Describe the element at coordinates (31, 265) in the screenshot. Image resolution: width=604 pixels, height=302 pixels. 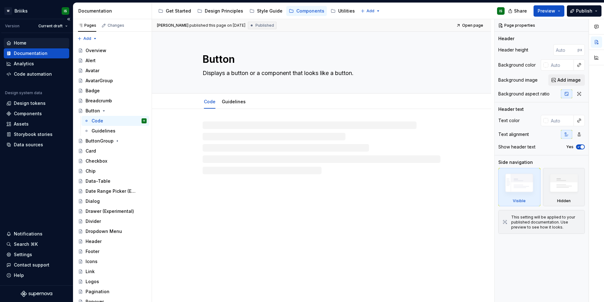
I see `div: Contact support` at that location.